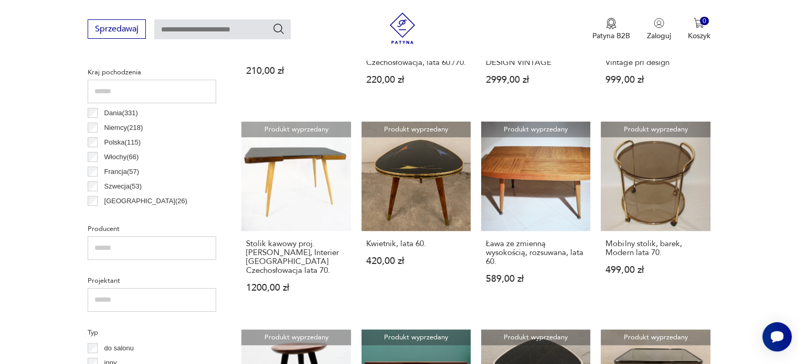  Describe the element at coordinates (123, 187) in the screenshot. I see `p: Szwecja ( 53 )` at that location.